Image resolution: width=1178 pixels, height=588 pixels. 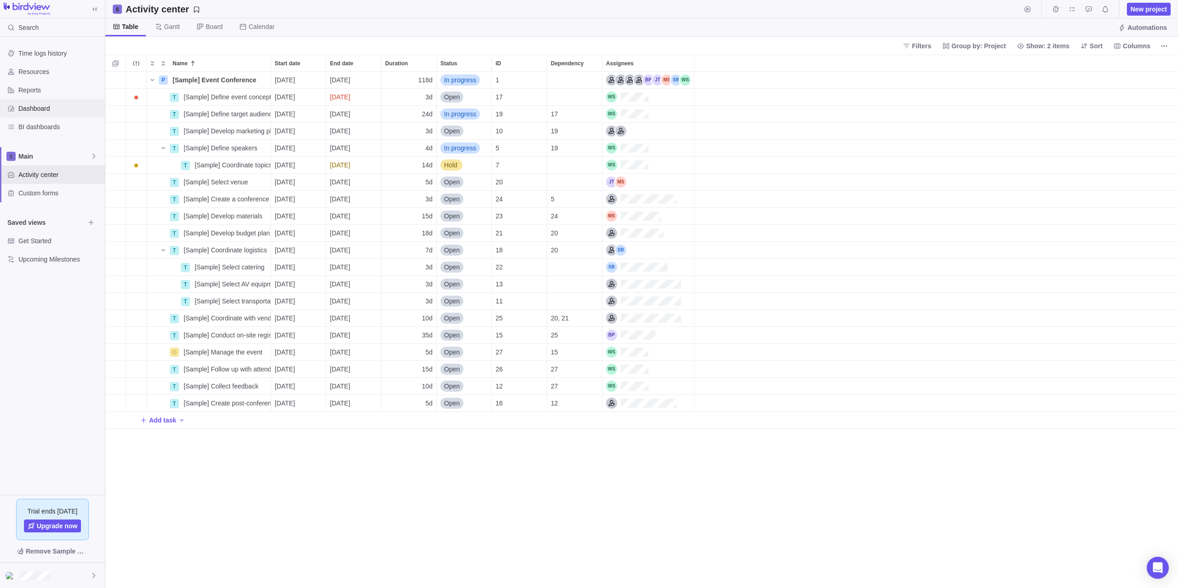 What do you see at coordinates (60, 90) in the screenshot?
I see `span: Reports` at bounding box center [60, 90].